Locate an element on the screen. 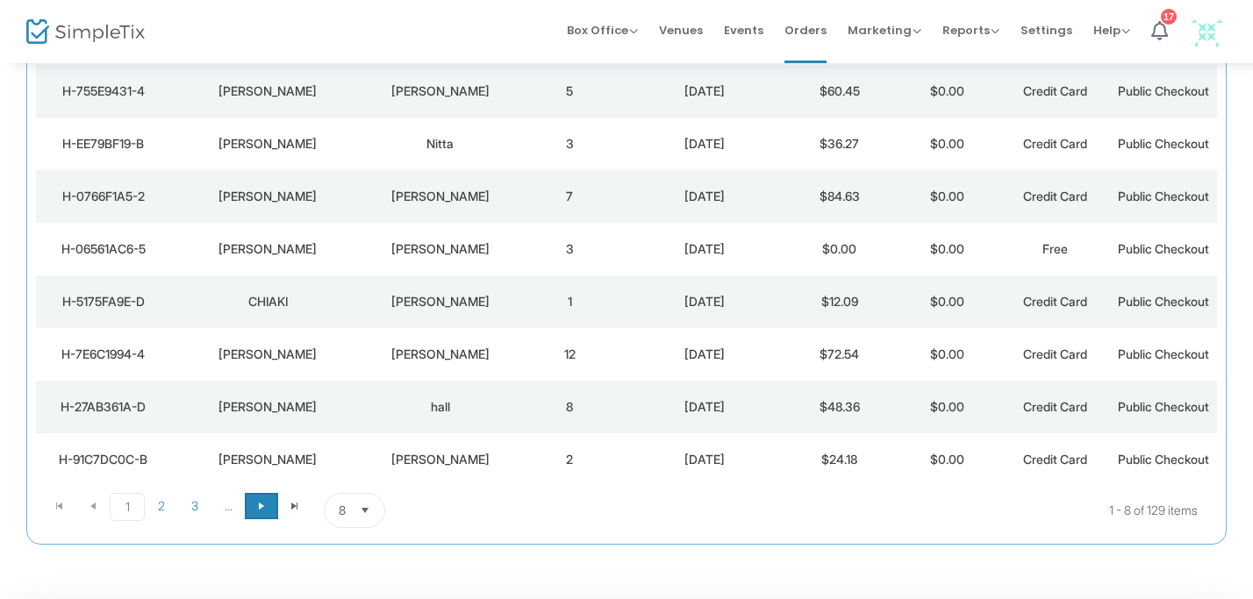 The width and height of the screenshot is (1253, 599). span: 8 is located at coordinates (342, 511).